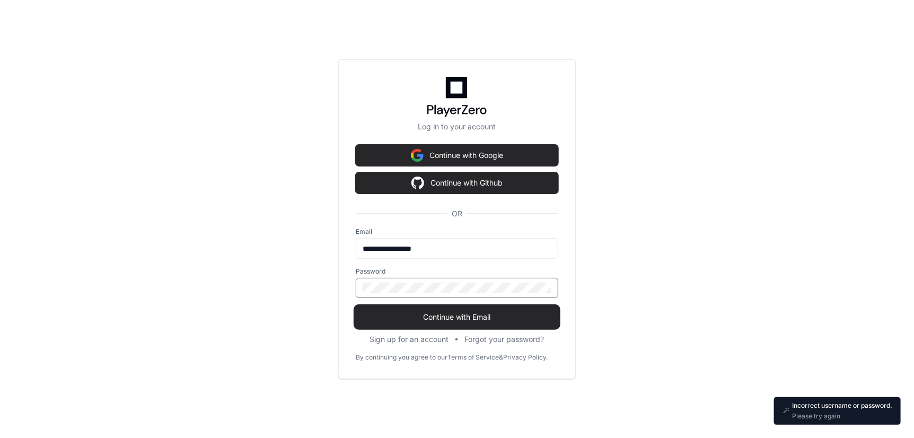 Image resolution: width=914 pixels, height=438 pixels. What do you see at coordinates (457, 272) in the screenshot?
I see `label: Password` at bounding box center [457, 272].